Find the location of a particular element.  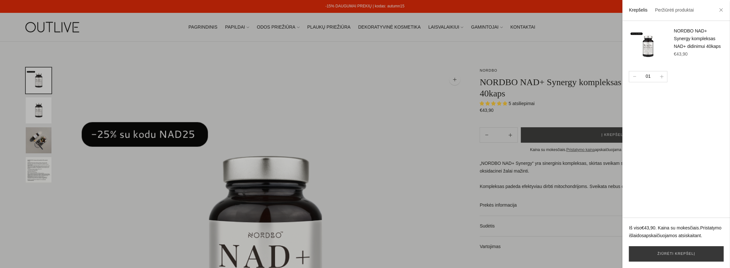

a: Žiūrėti krepšelį is located at coordinates (676, 254).